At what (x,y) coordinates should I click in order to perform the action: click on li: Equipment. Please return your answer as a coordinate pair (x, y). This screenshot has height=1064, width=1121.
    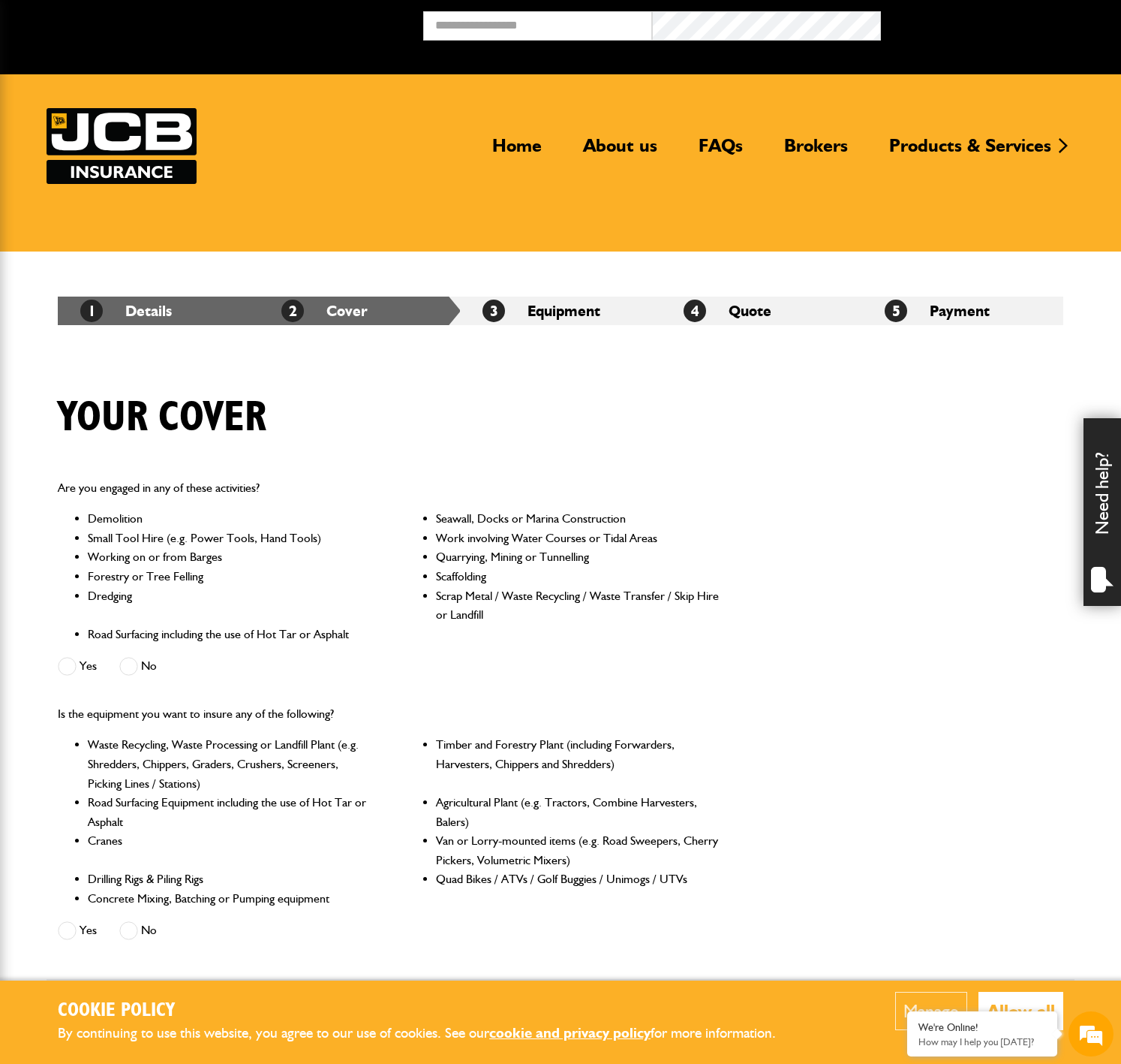
    Looking at the image, I should click on (560, 311).